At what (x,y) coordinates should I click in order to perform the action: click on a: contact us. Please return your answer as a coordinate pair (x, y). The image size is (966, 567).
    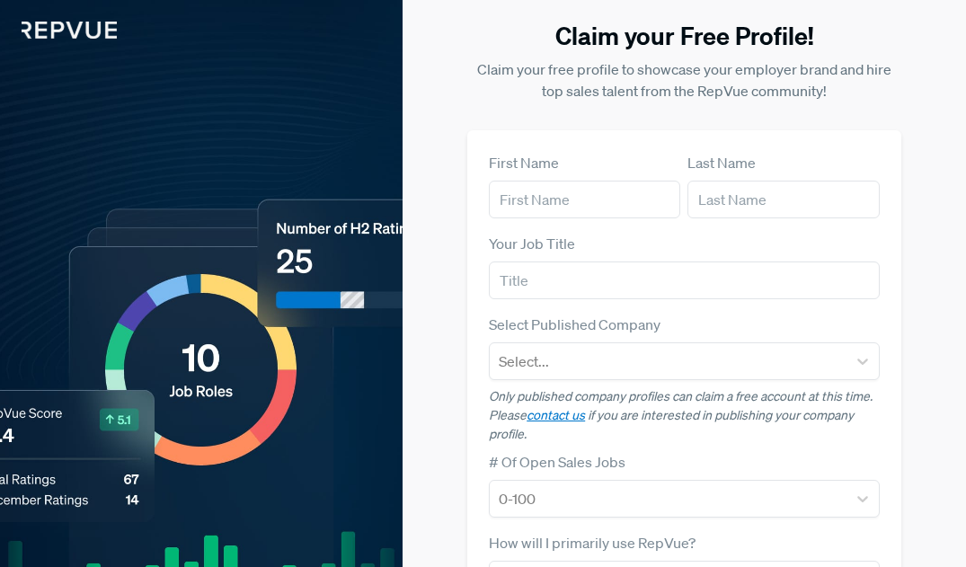
    Looking at the image, I should click on (556, 415).